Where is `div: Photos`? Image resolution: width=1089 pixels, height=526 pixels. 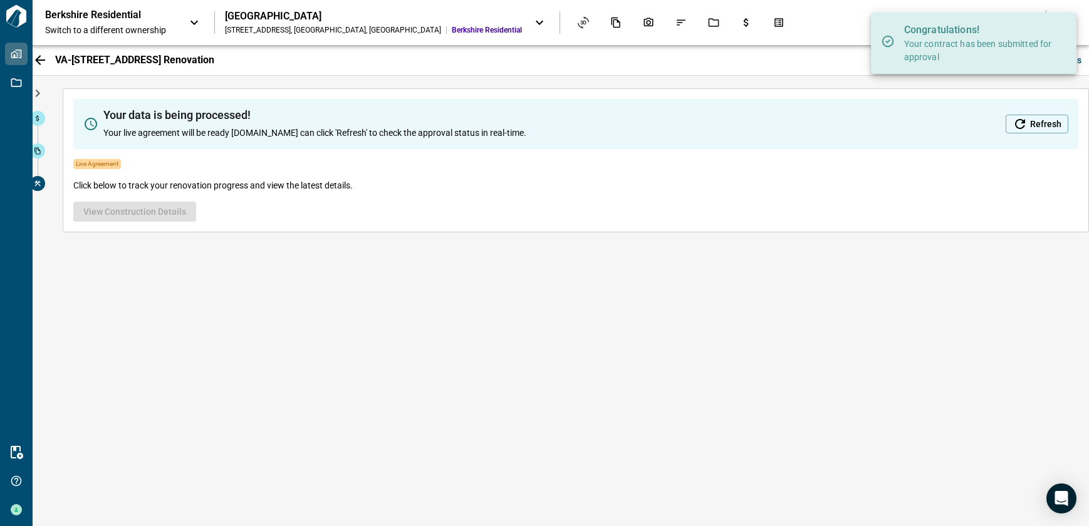 div: Photos is located at coordinates (648, 23).